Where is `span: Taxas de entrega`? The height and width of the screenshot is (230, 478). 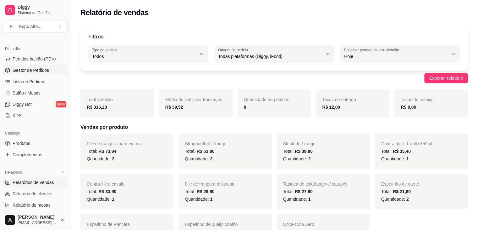
span: Taxas de entrega is located at coordinates (339, 99).